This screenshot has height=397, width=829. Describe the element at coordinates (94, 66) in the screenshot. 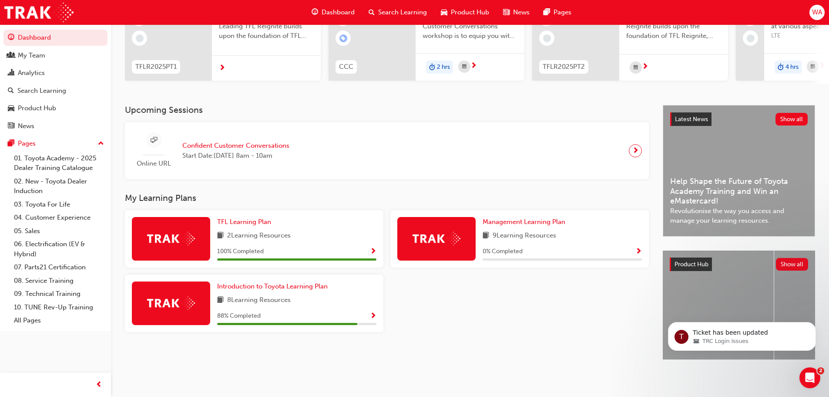

I see `p: Ticket has been updated` at that location.